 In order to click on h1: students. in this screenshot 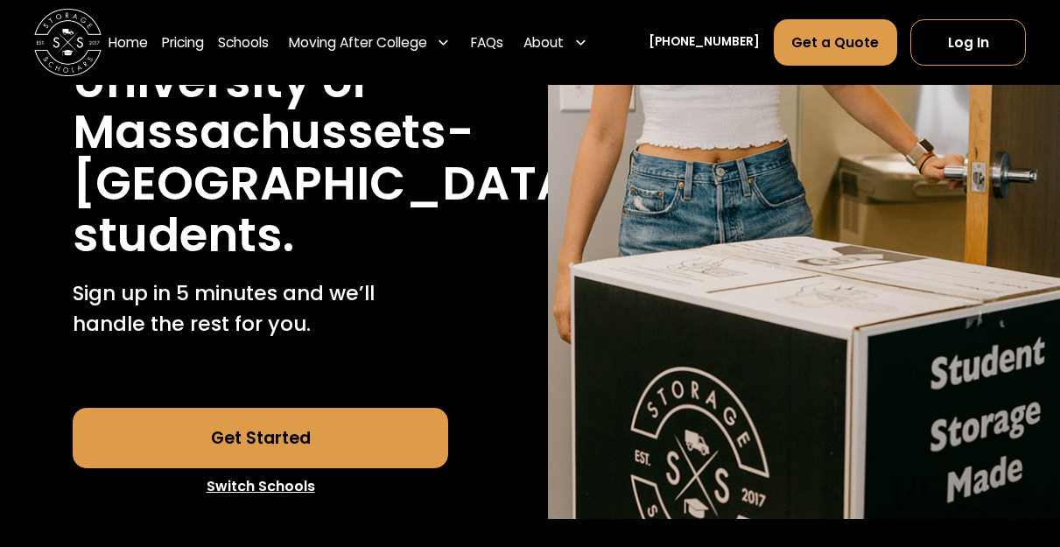, I will do `click(183, 235)`.